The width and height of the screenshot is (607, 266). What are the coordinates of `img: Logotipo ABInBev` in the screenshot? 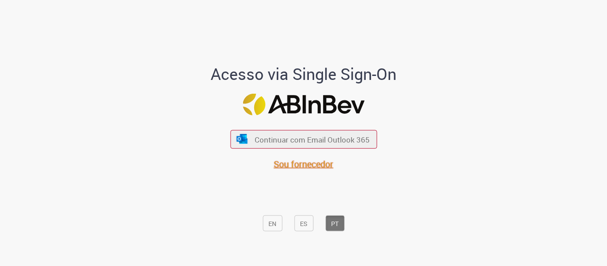 It's located at (303, 104).